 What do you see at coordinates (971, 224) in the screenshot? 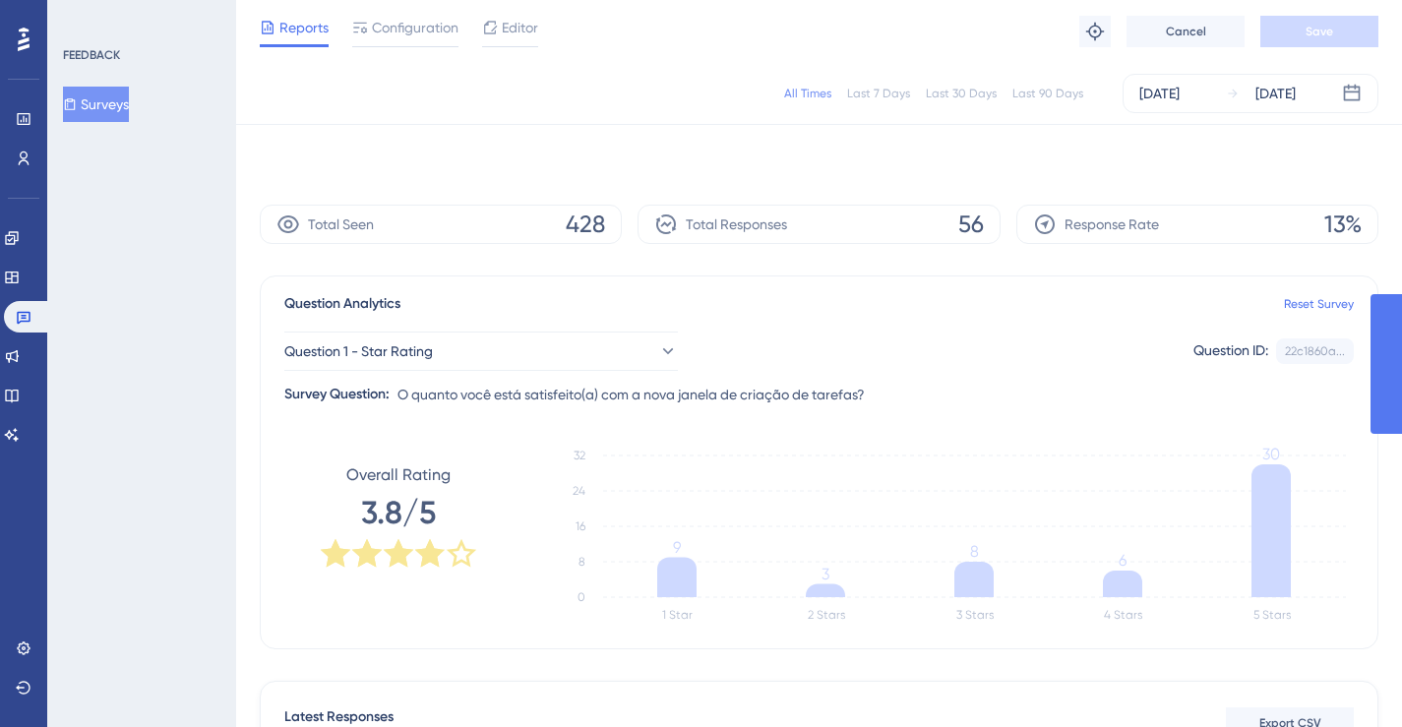
I see `span: 56` at bounding box center [971, 224].